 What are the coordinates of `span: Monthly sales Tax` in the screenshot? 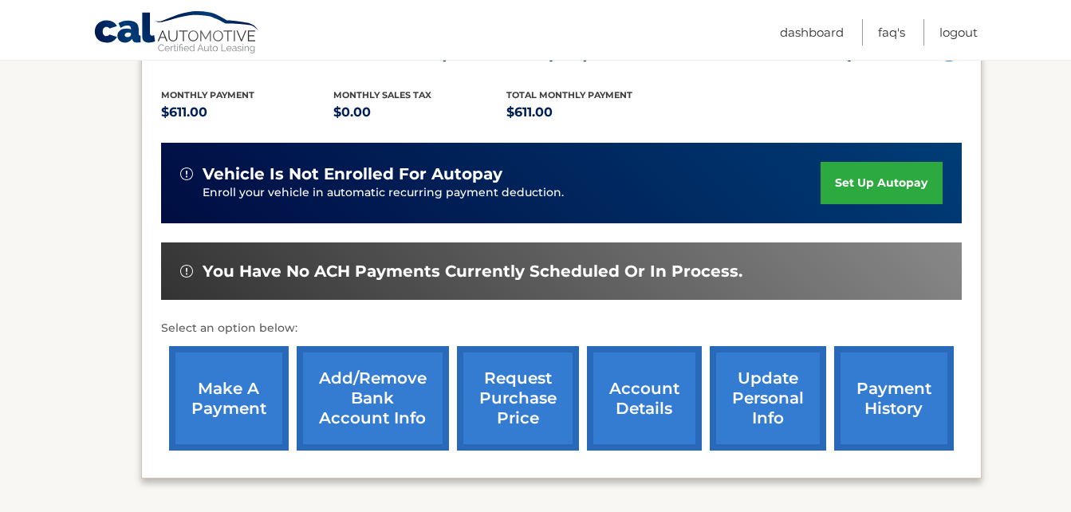 It's located at (382, 95).